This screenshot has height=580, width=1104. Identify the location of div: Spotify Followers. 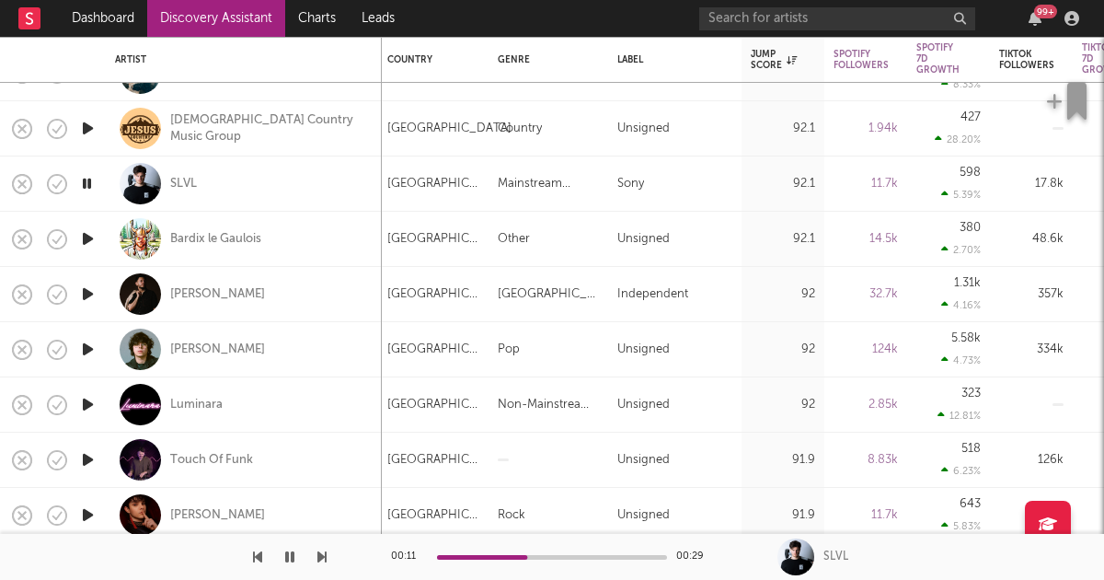
(861, 60).